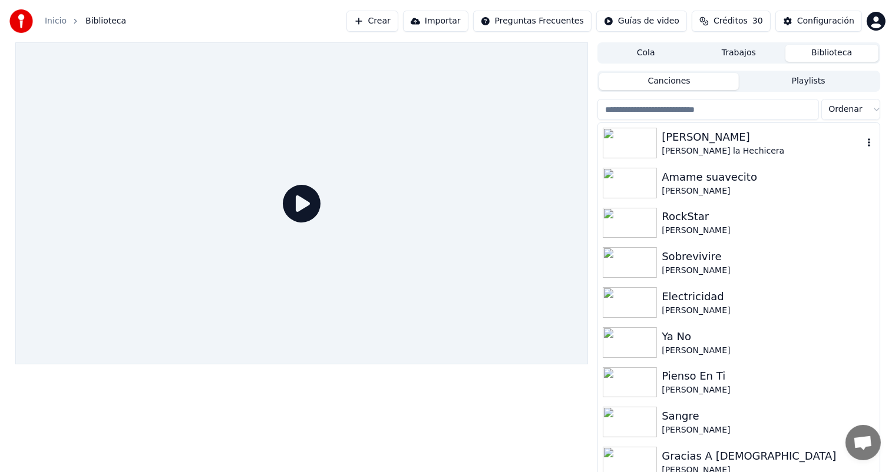  What do you see at coordinates (758, 21) in the screenshot?
I see `span: 30` at bounding box center [758, 21].